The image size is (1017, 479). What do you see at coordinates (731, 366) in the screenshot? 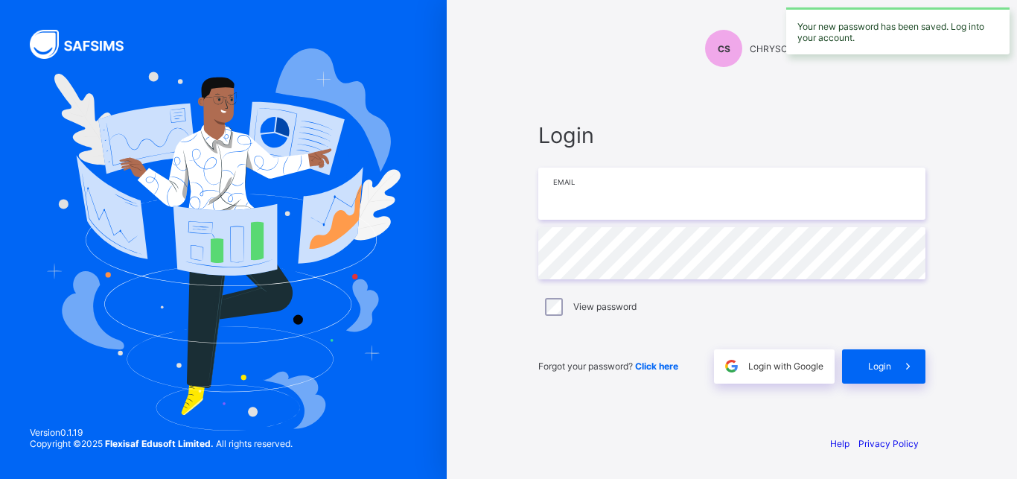
I see `img: google.396cfc9801f0270233282035f929180a.svg` at bounding box center [731, 366].